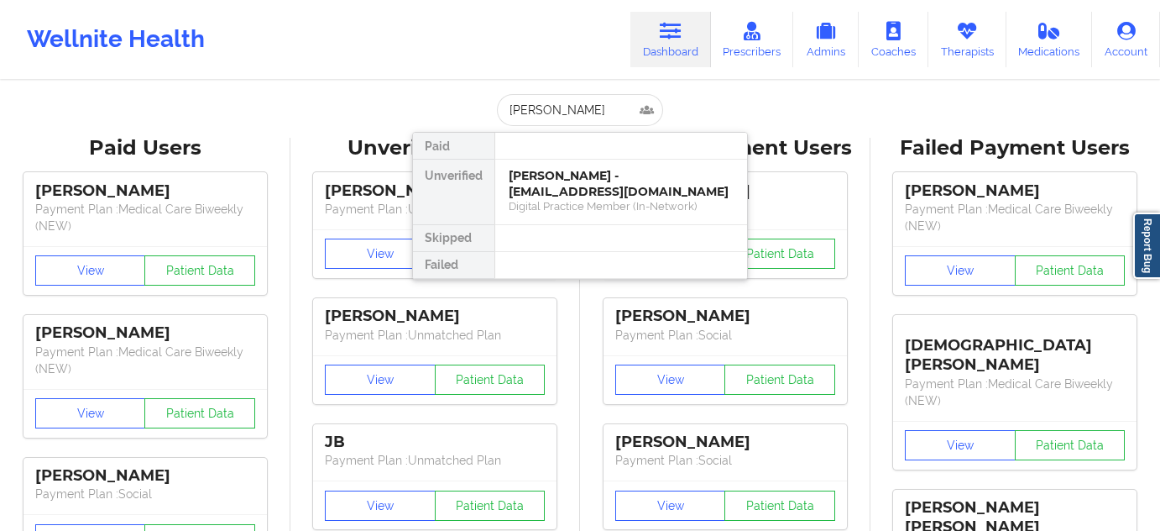 The width and height of the screenshot is (1160, 531). What do you see at coordinates (1126, 39) in the screenshot?
I see `a: Account` at bounding box center [1126, 39].